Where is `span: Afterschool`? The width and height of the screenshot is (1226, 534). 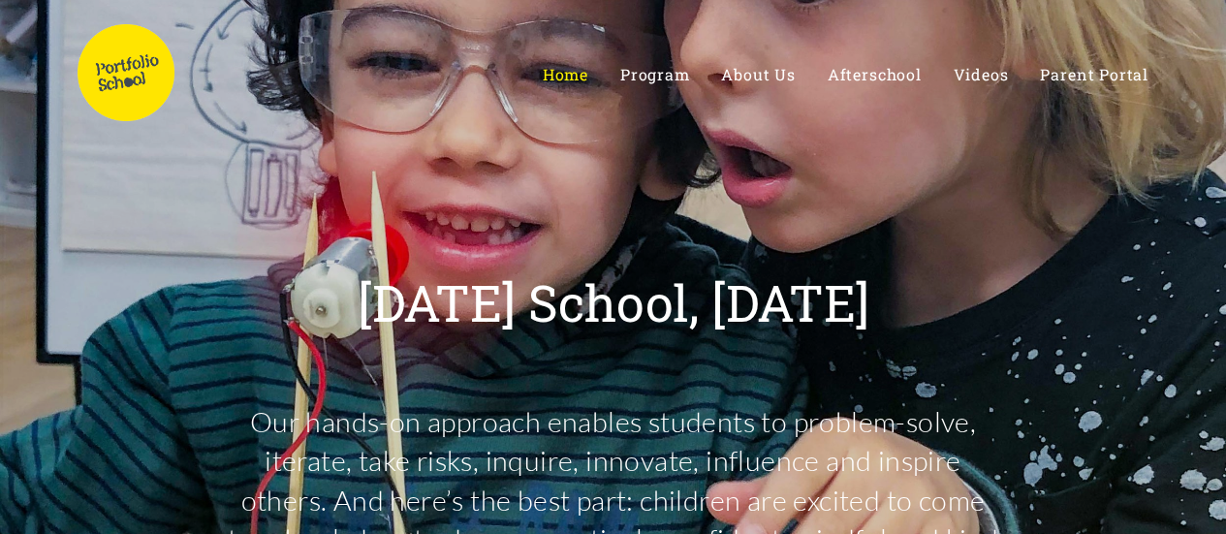 span: Afterschool is located at coordinates (874, 74).